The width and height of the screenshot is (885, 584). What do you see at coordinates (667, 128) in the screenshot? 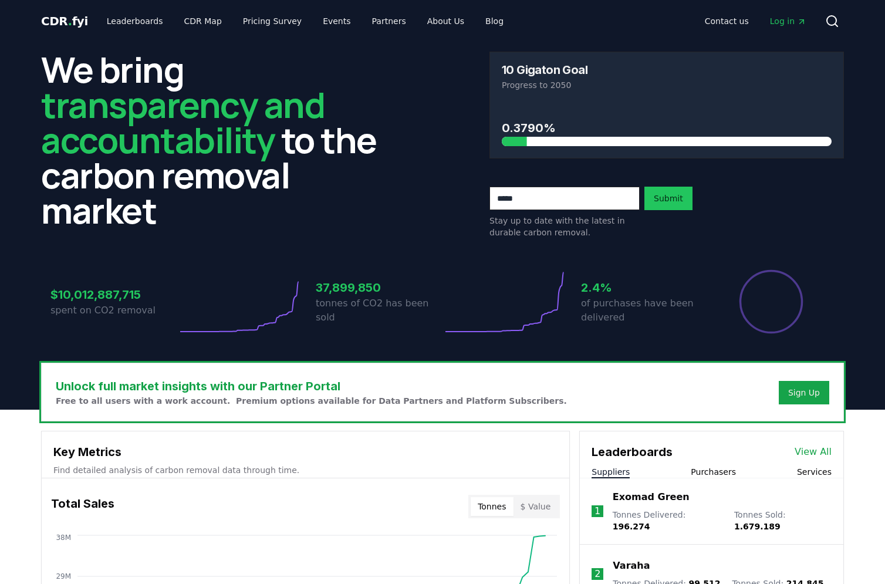
I see `h3: 0.3790%` at bounding box center [667, 128].